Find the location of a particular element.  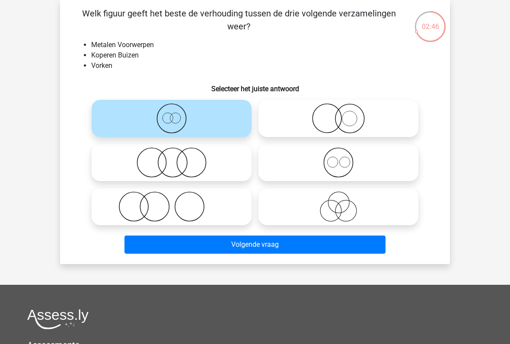

h6: Selecteer het juiste antwoord is located at coordinates (255, 85).